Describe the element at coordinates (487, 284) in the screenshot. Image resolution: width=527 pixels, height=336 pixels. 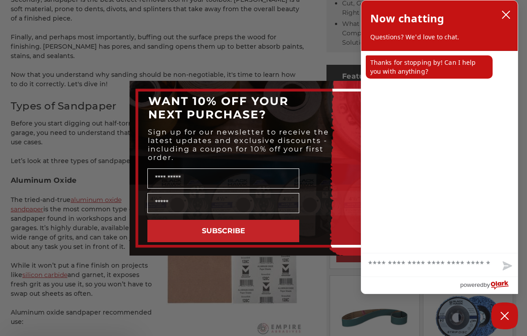
I see `span: by` at that location.